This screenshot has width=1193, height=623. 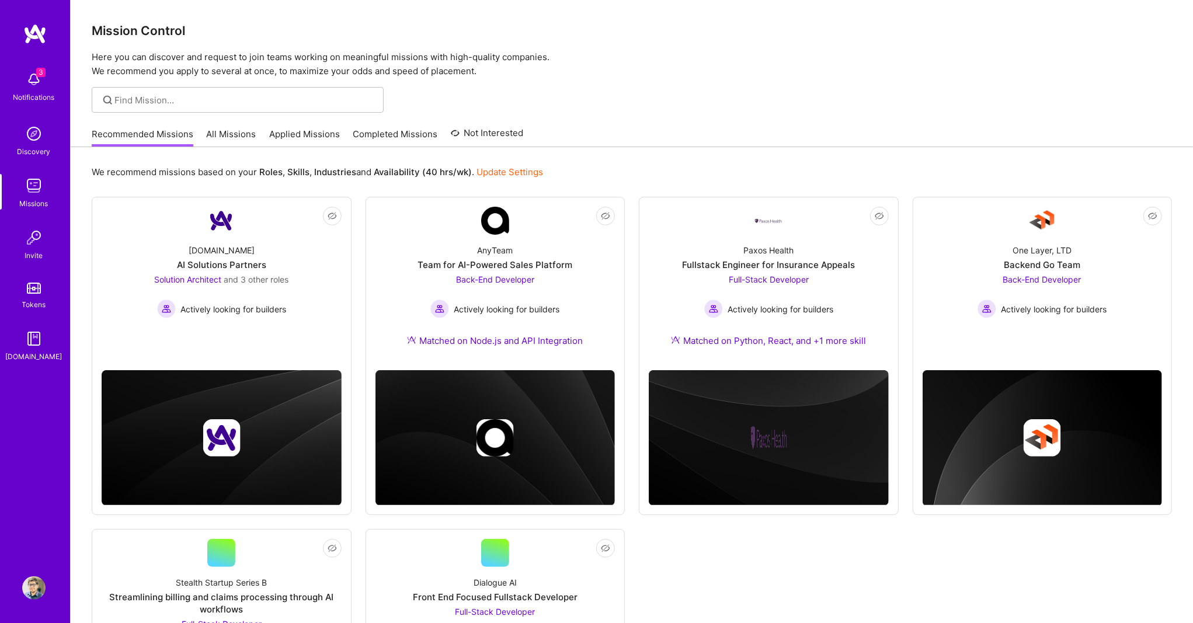 I want to click on span: 3, so click(x=41, y=72).